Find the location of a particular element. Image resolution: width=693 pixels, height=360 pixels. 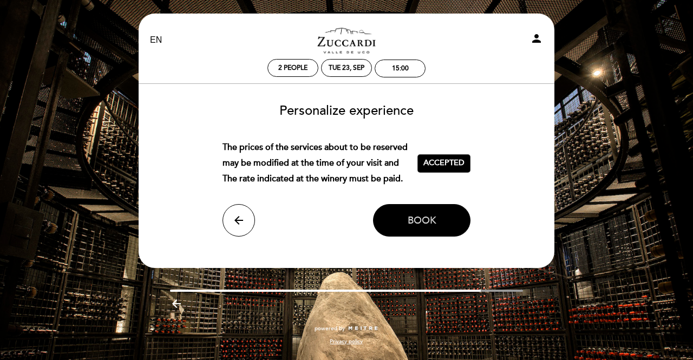

button: arrow_back is located at coordinates (239, 220).